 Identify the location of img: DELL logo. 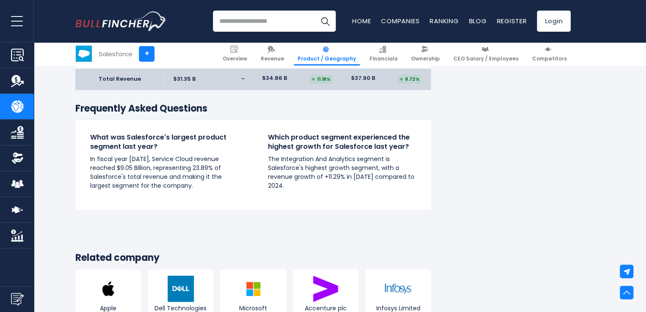
(181, 289).